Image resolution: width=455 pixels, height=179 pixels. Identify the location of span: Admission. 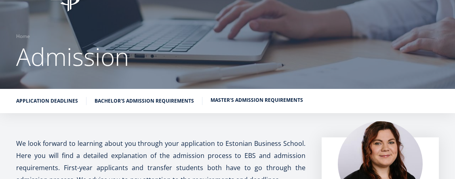
(72, 57).